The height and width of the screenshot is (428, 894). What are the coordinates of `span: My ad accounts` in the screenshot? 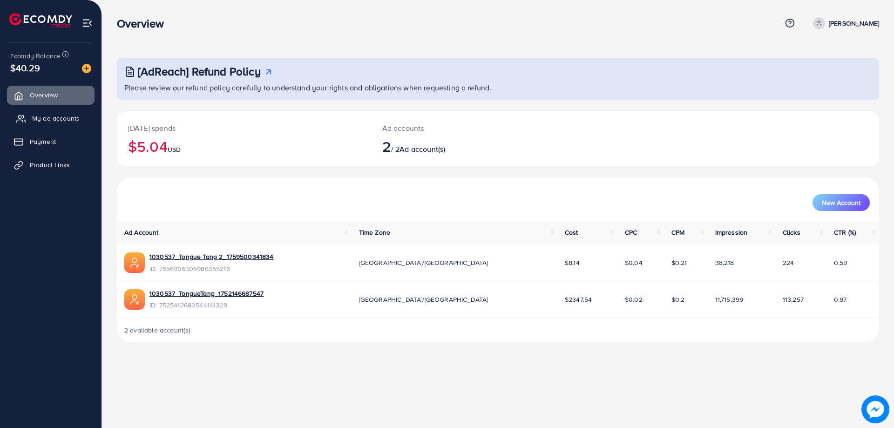 It's located at (56, 118).